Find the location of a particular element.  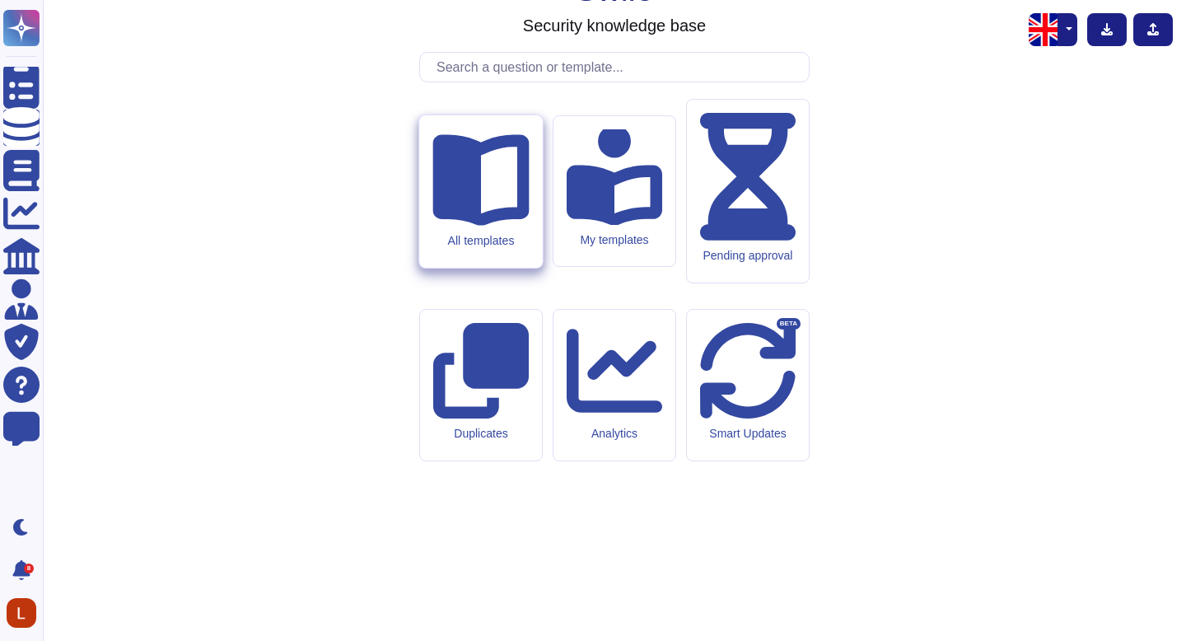

div: My templates is located at coordinates (614, 240).